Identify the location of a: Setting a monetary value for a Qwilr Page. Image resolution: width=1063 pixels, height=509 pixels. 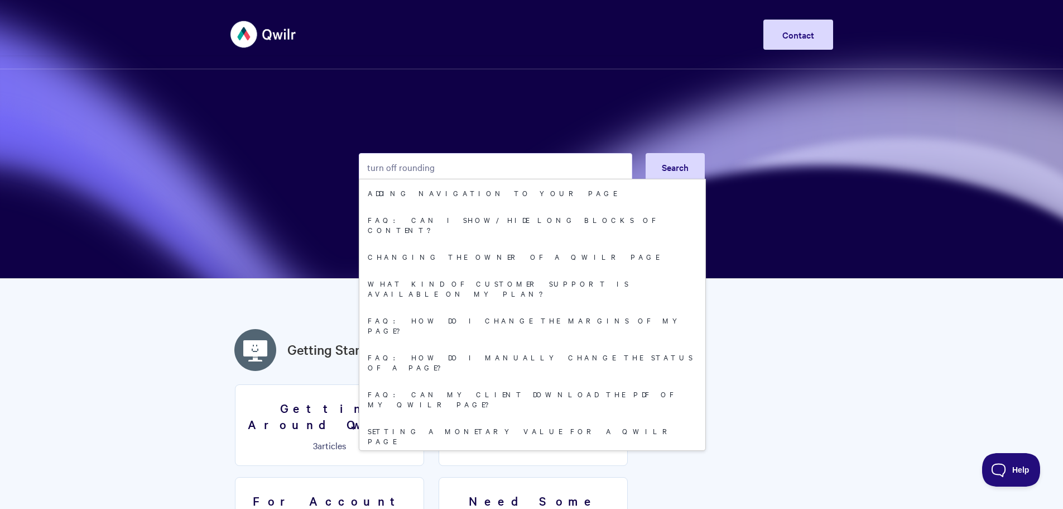
(533, 435).